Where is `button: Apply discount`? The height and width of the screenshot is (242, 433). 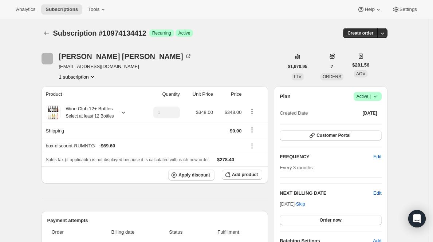
button: Apply discount is located at coordinates (191, 175).